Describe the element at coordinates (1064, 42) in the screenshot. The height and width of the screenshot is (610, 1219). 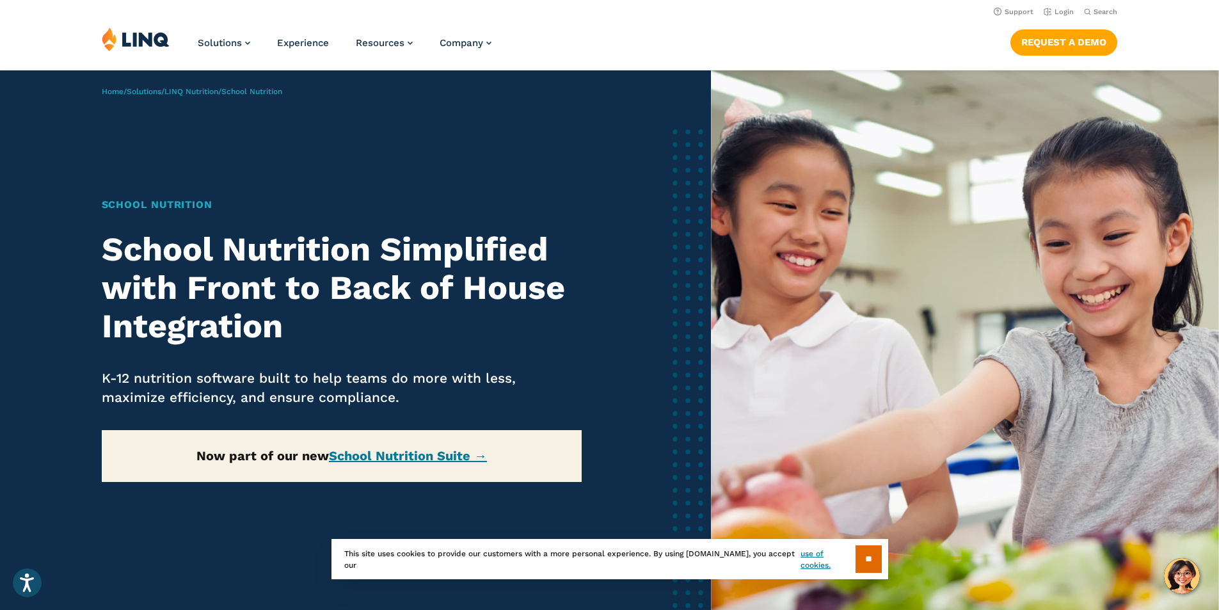
I see `a: Request a Demo` at that location.